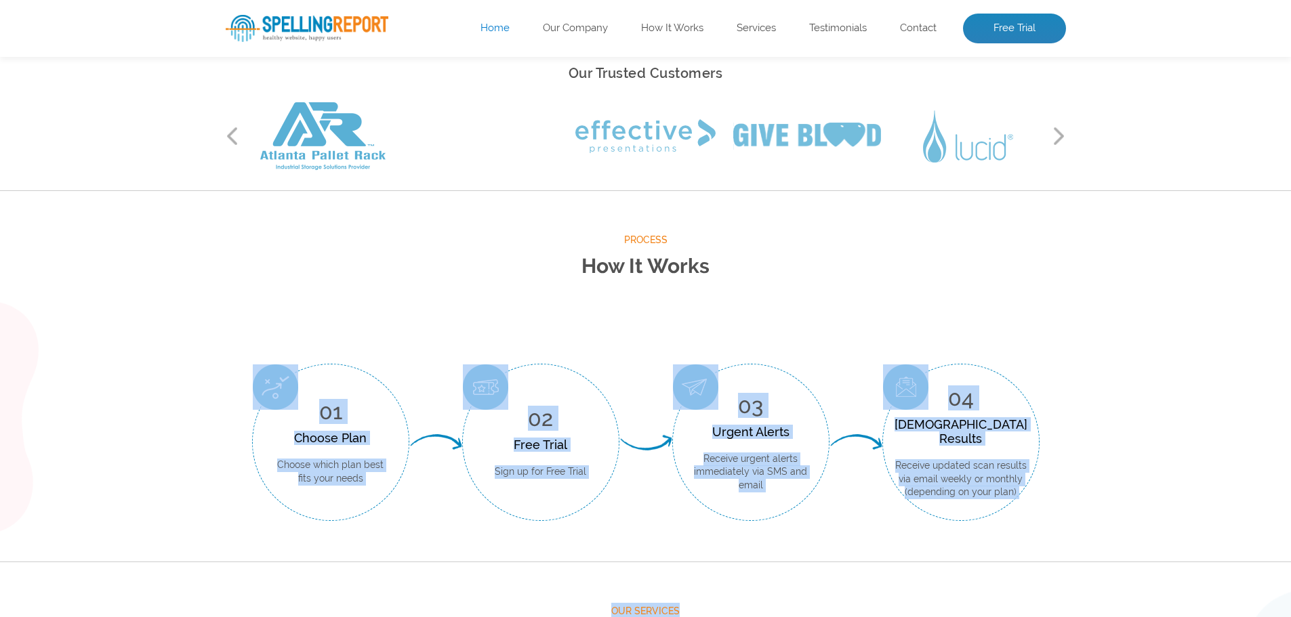  What do you see at coordinates (485, 387) in the screenshot?
I see `img: Free Trial` at bounding box center [485, 387].